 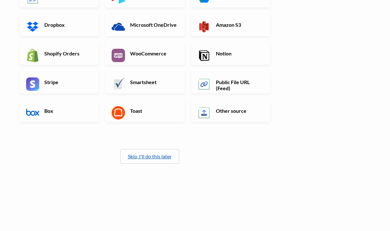 I want to click on h6: Toast, so click(x=153, y=111).